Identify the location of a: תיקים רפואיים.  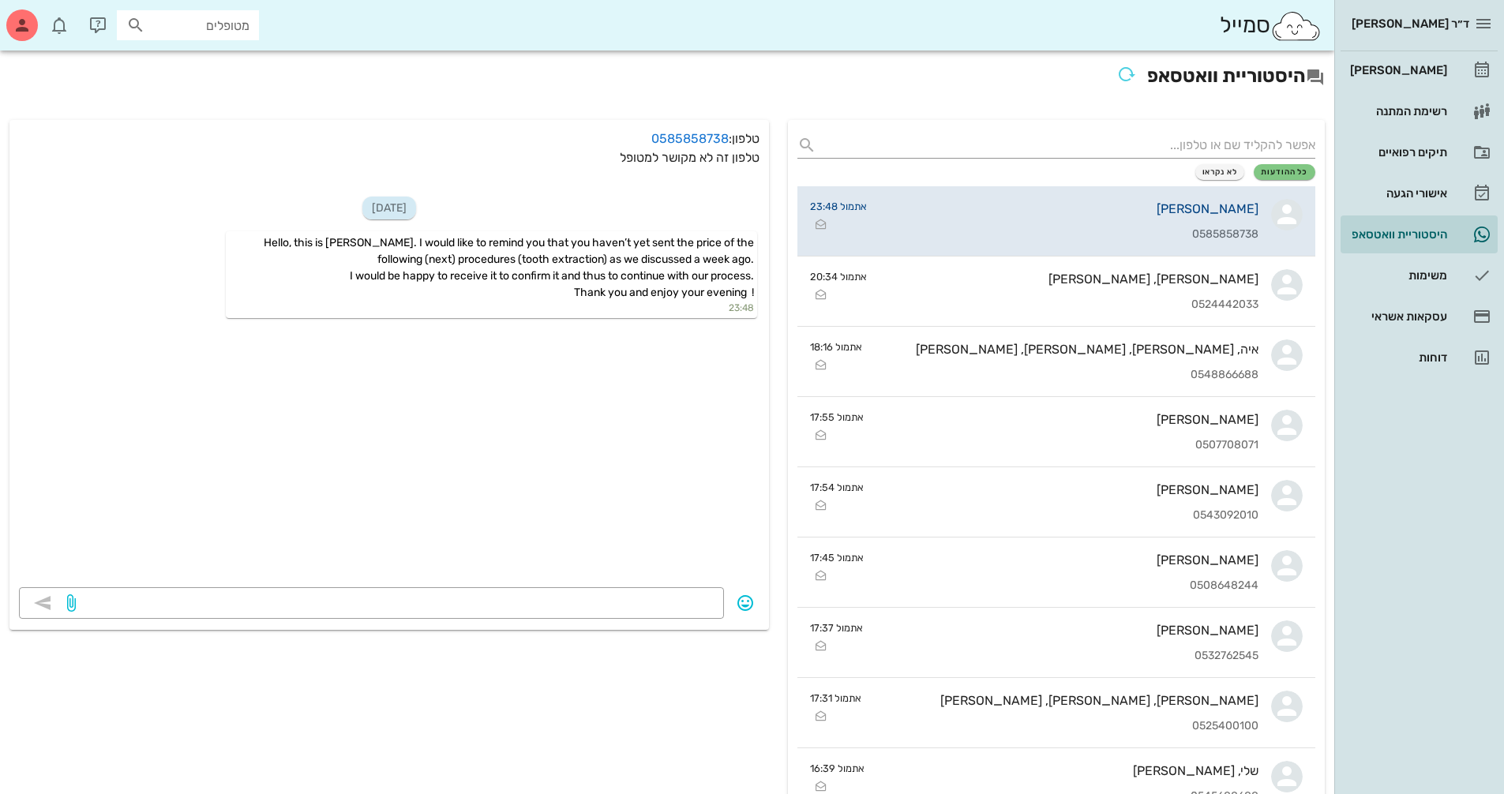
(1418, 152).